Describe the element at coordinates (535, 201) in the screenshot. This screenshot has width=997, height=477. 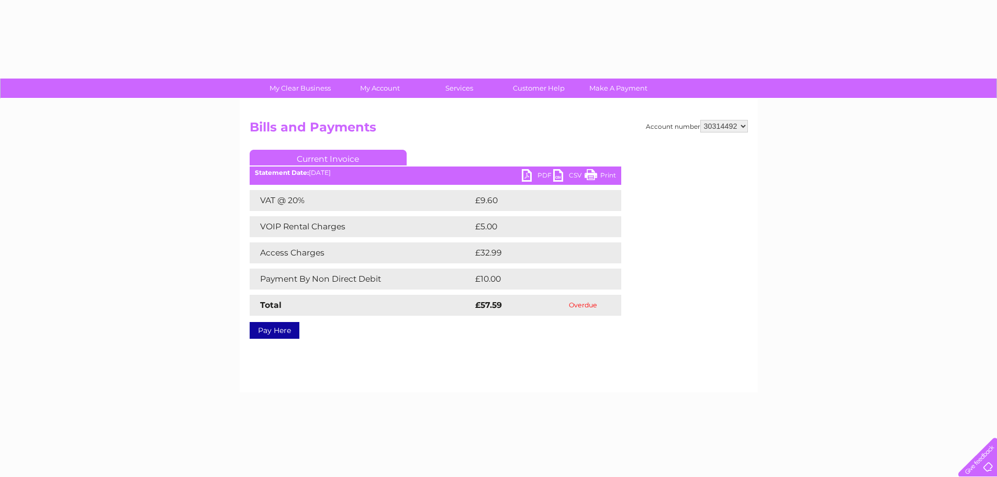
I see `td: £9.60` at that location.